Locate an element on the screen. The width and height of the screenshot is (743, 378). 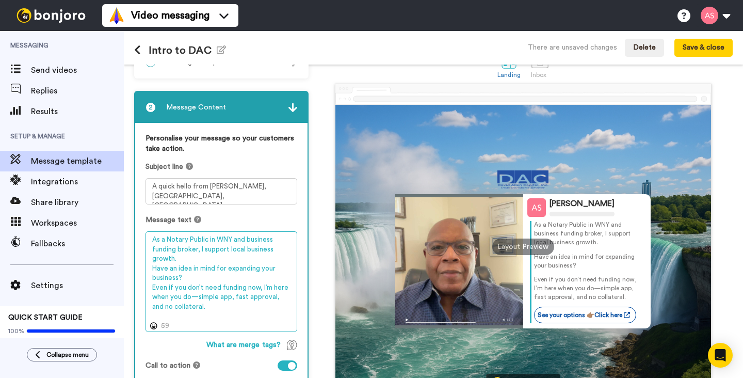
img: 84c85c1d-9d11-4228-bcd8-3cd254690dff is located at coordinates (523, 180).